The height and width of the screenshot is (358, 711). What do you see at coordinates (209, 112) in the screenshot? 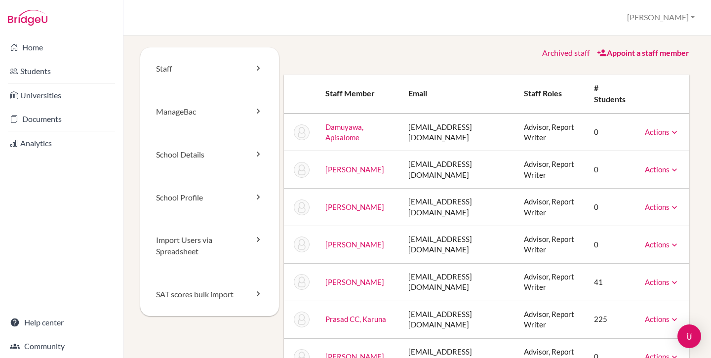
I see `a: ManageBac` at bounding box center [209, 112].